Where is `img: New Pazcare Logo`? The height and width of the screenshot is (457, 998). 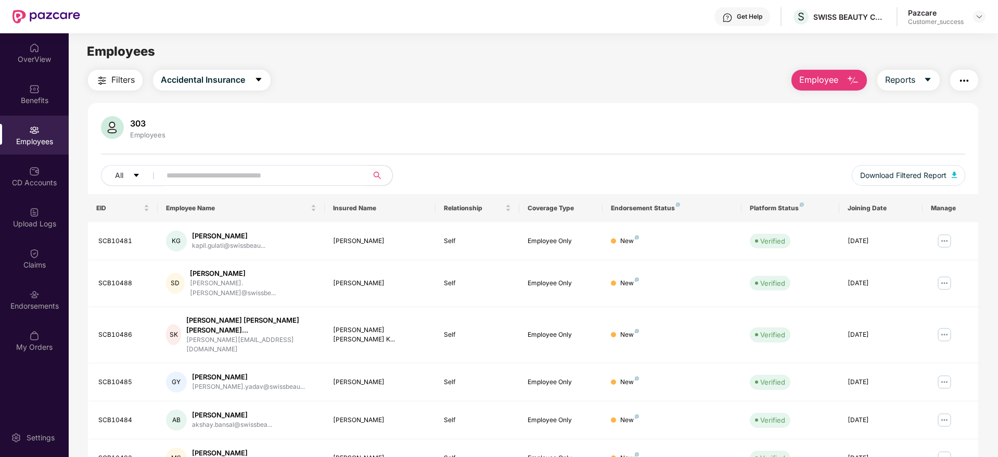
img: New Pazcare Logo is located at coordinates (46, 17).